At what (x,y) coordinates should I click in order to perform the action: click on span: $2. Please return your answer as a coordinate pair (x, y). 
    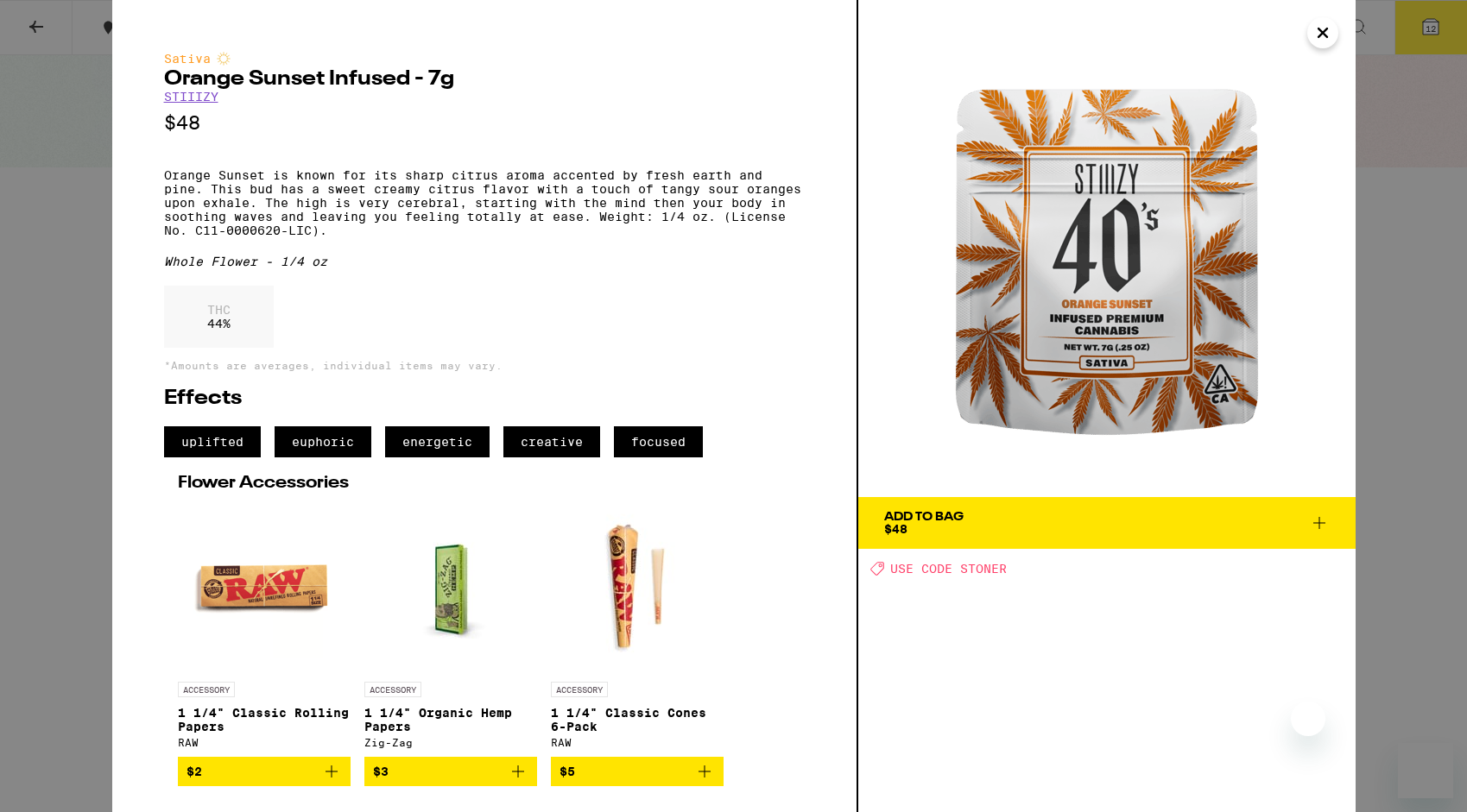
    Looking at the image, I should click on (194, 772).